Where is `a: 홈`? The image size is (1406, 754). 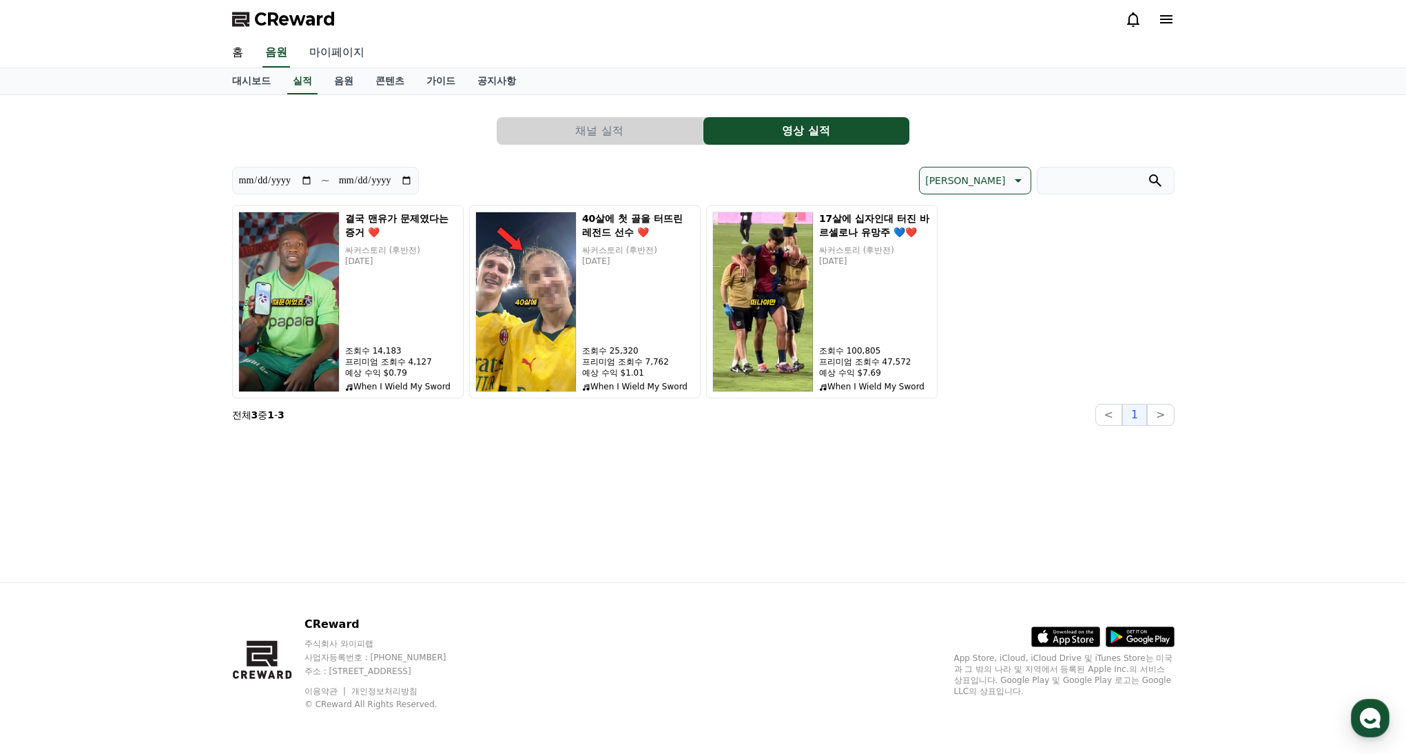
a: 홈 is located at coordinates (238, 53).